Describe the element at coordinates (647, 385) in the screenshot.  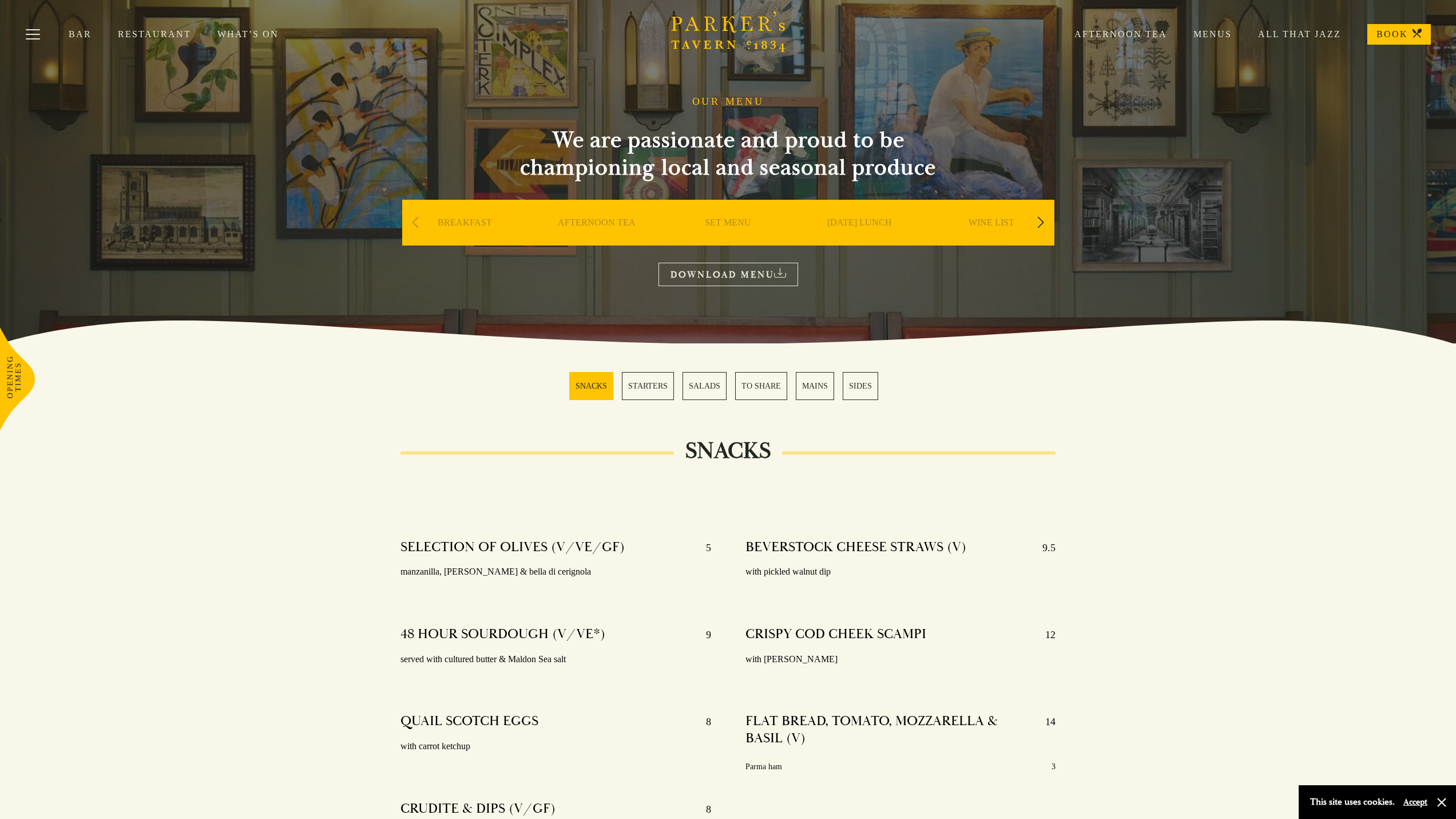
I see `a: 2 / 6` at that location.